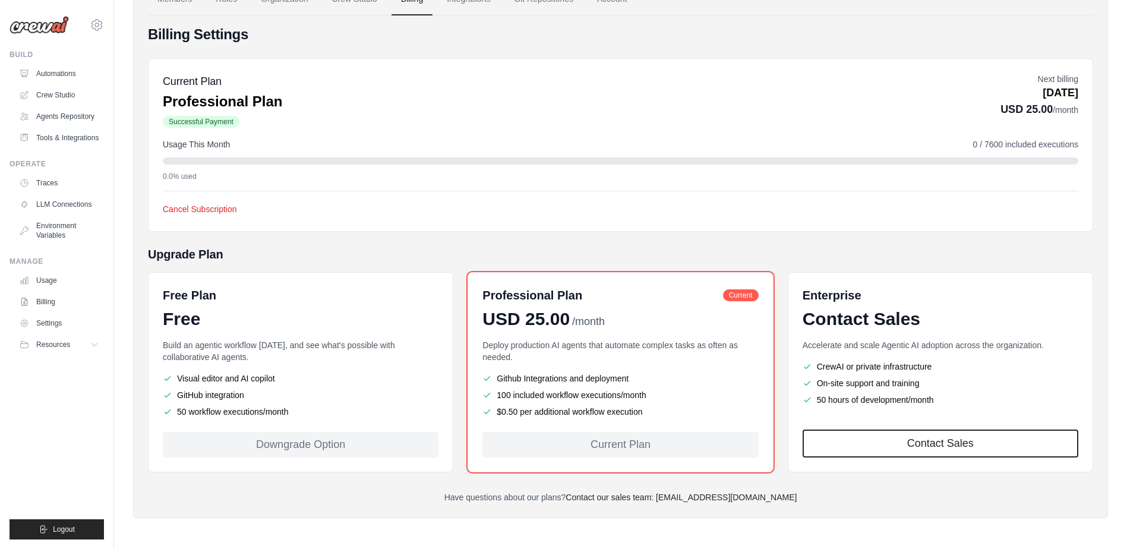  Describe the element at coordinates (56, 530) in the screenshot. I see `button: Logout` at that location.